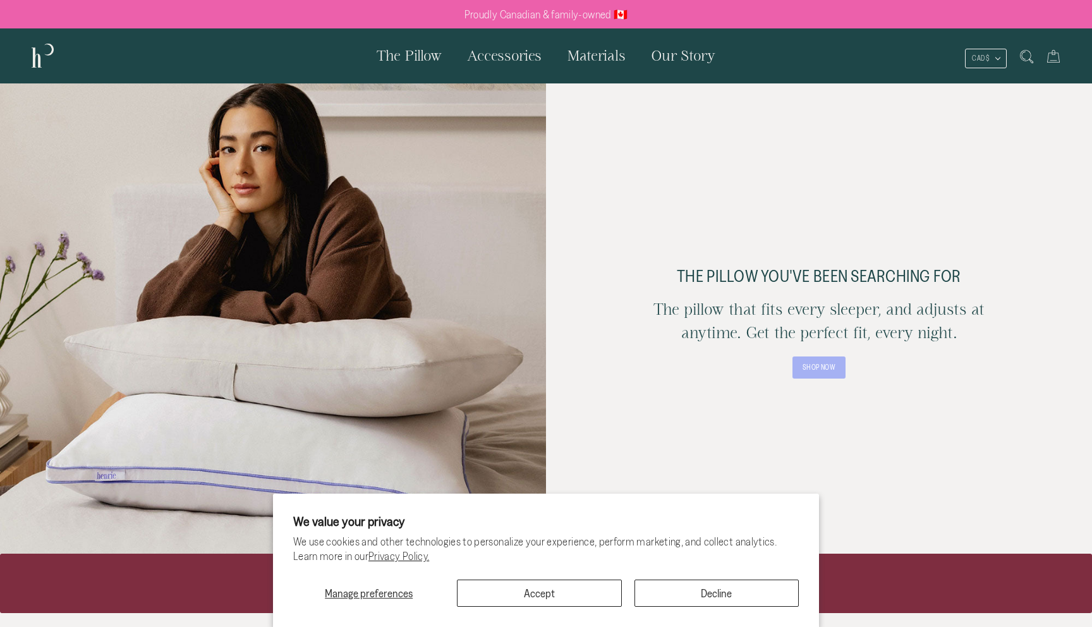  I want to click on p: We use cookies and other technologies to personalize your experience, perform marketing, and coll..., so click(546, 549).